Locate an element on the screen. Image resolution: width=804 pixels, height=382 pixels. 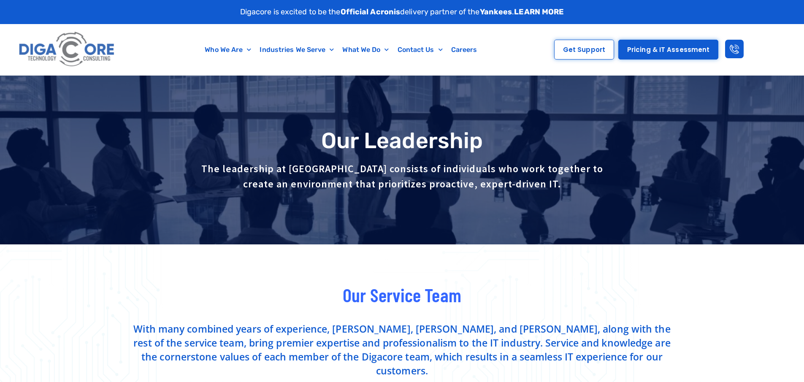
a: Careers is located at coordinates (464, 50).